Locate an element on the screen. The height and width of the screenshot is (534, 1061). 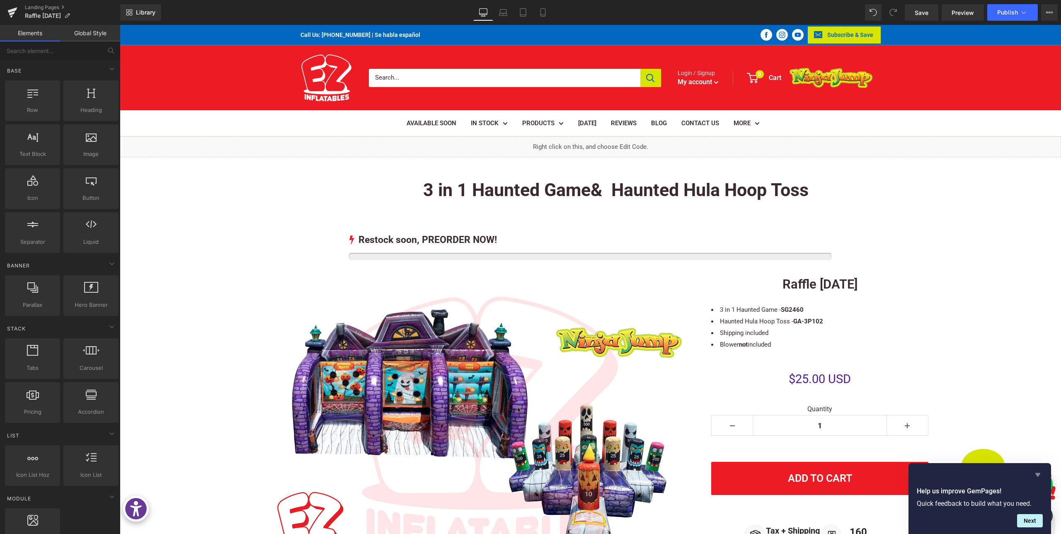
span: $25.00 USD is located at coordinates (700, 354).